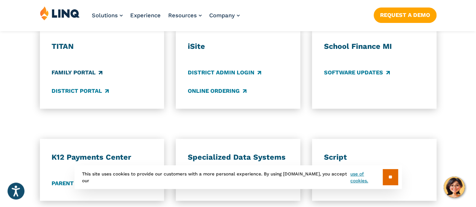 Image resolution: width=476 pixels, height=207 pixels. I want to click on a: Online Ordering, so click(217, 91).